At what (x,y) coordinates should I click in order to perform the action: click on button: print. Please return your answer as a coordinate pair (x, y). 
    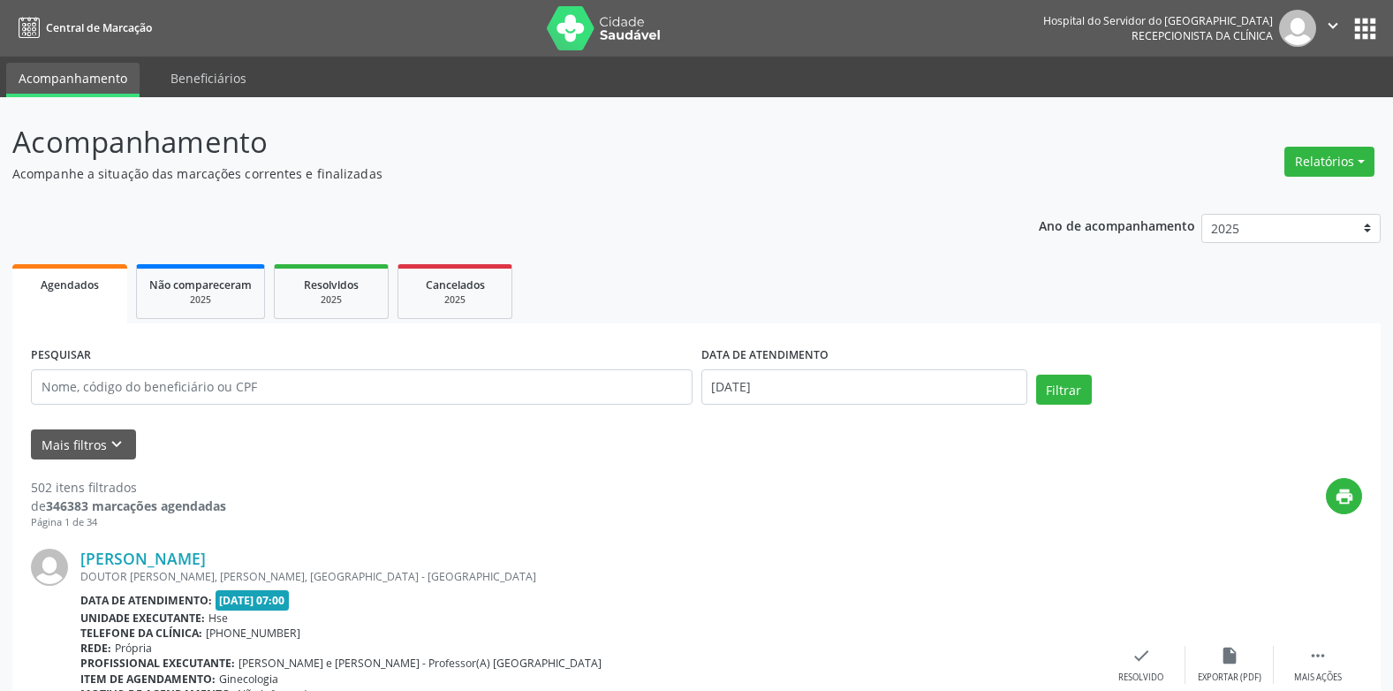
    Looking at the image, I should click on (1344, 496).